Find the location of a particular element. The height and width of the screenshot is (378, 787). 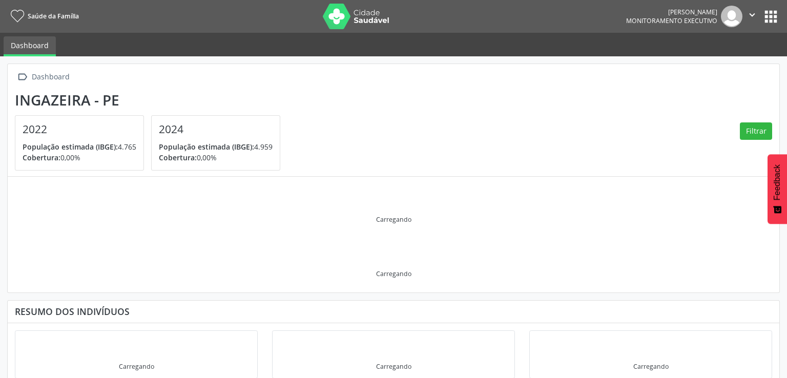

p: 4.959 is located at coordinates (216, 147).